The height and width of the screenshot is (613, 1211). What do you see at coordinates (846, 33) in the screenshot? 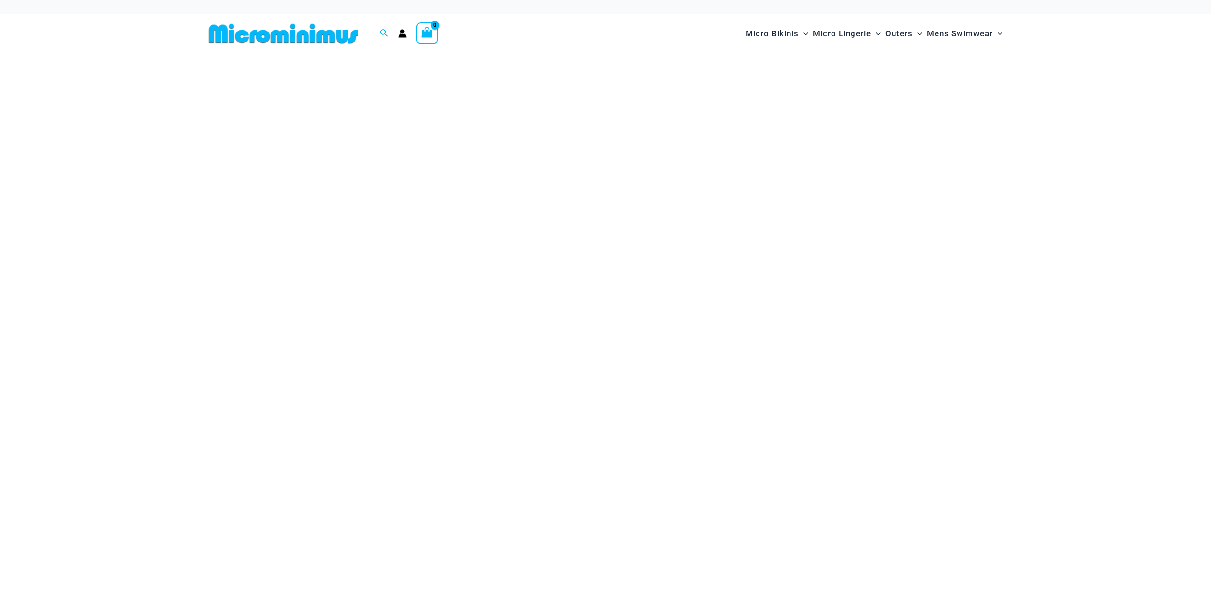
I see `a: Micro LingerieMenu ToggleMenu Toggle` at bounding box center [846, 33].